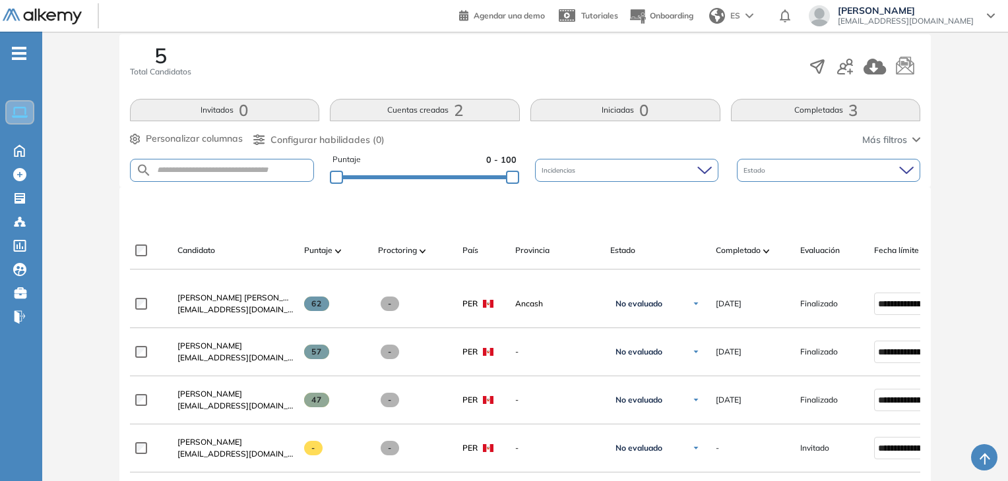 The height and width of the screenshot is (481, 1008). I want to click on span: 57, so click(317, 352).